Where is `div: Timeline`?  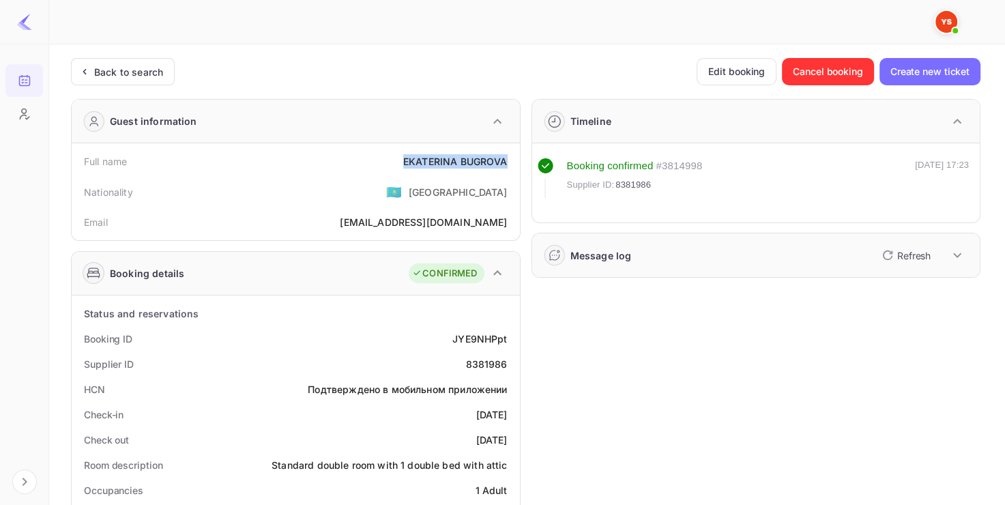 div: Timeline is located at coordinates (591, 121).